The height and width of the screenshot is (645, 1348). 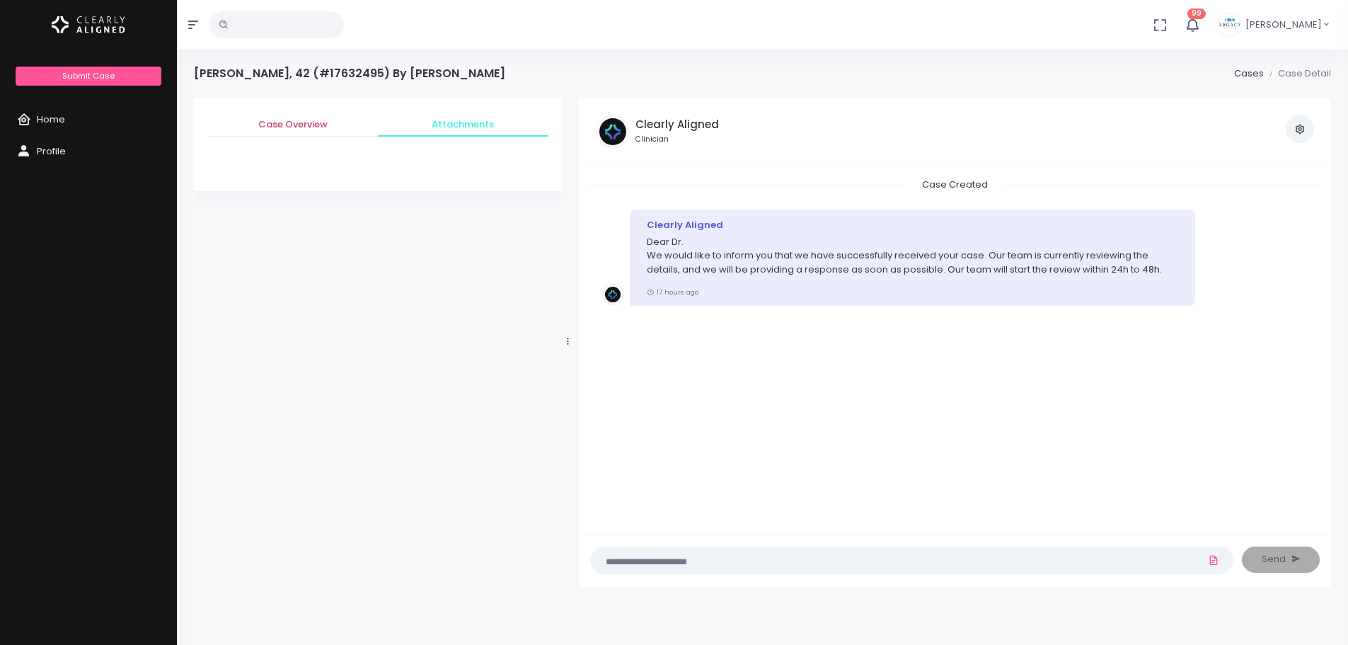 What do you see at coordinates (463, 125) in the screenshot?
I see `span: Attachments` at bounding box center [463, 125].